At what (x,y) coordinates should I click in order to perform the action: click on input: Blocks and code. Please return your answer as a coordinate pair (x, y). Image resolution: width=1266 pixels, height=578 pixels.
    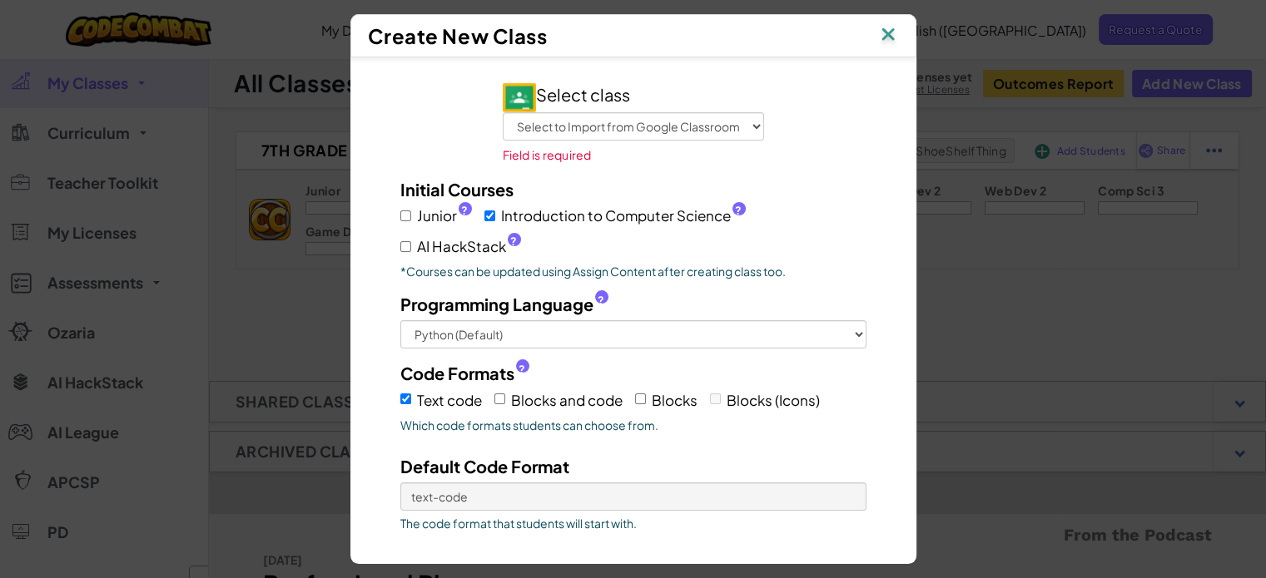
    Looking at the image, I should click on (499, 399).